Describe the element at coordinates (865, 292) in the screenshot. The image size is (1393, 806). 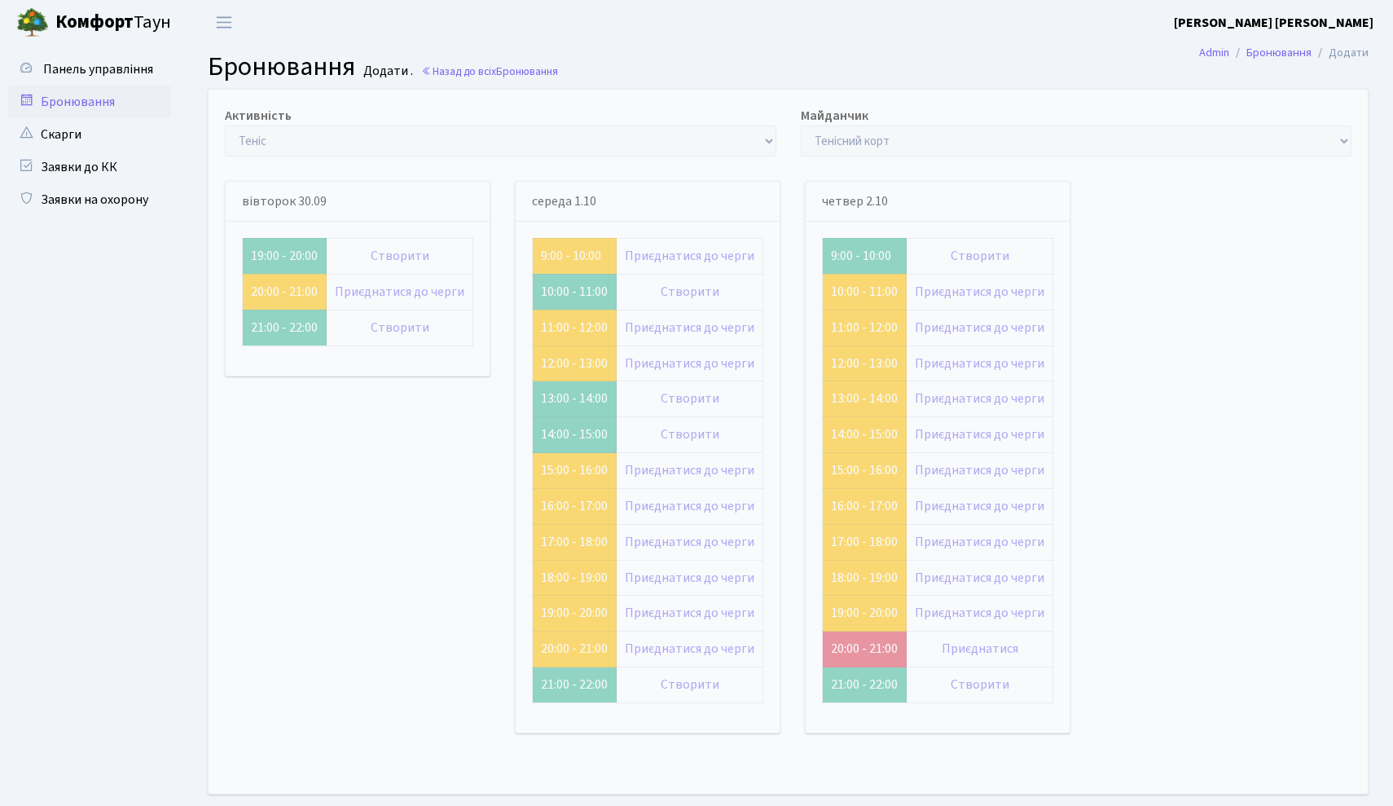
I see `a: 10:00 - 11:00` at that location.